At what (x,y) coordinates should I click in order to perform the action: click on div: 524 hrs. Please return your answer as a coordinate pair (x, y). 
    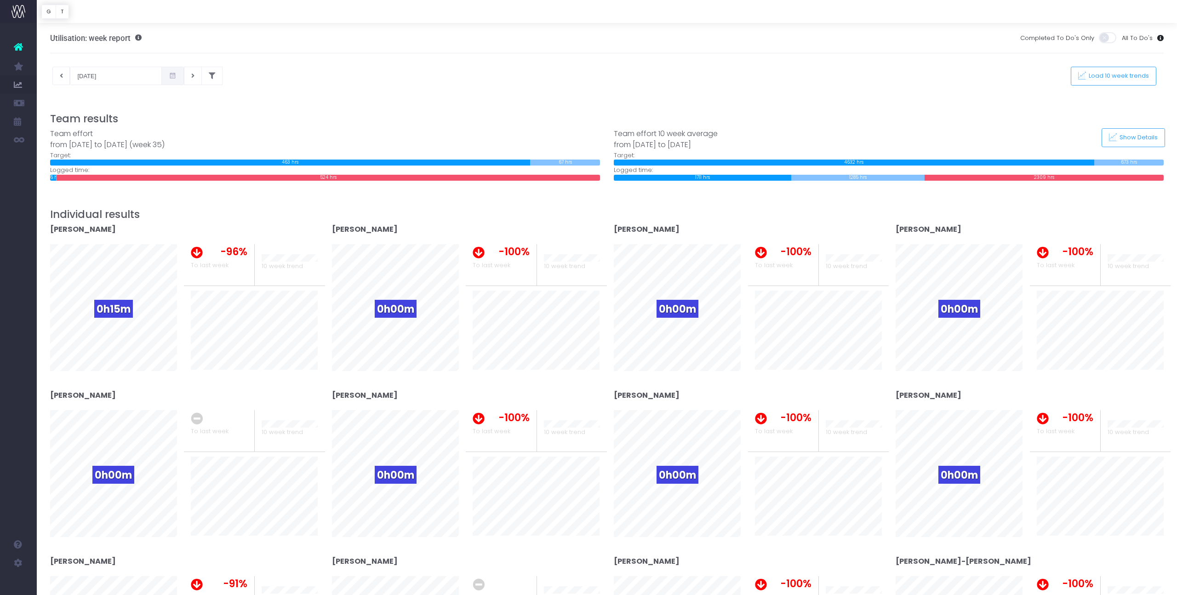
    Looking at the image, I should click on (328, 177).